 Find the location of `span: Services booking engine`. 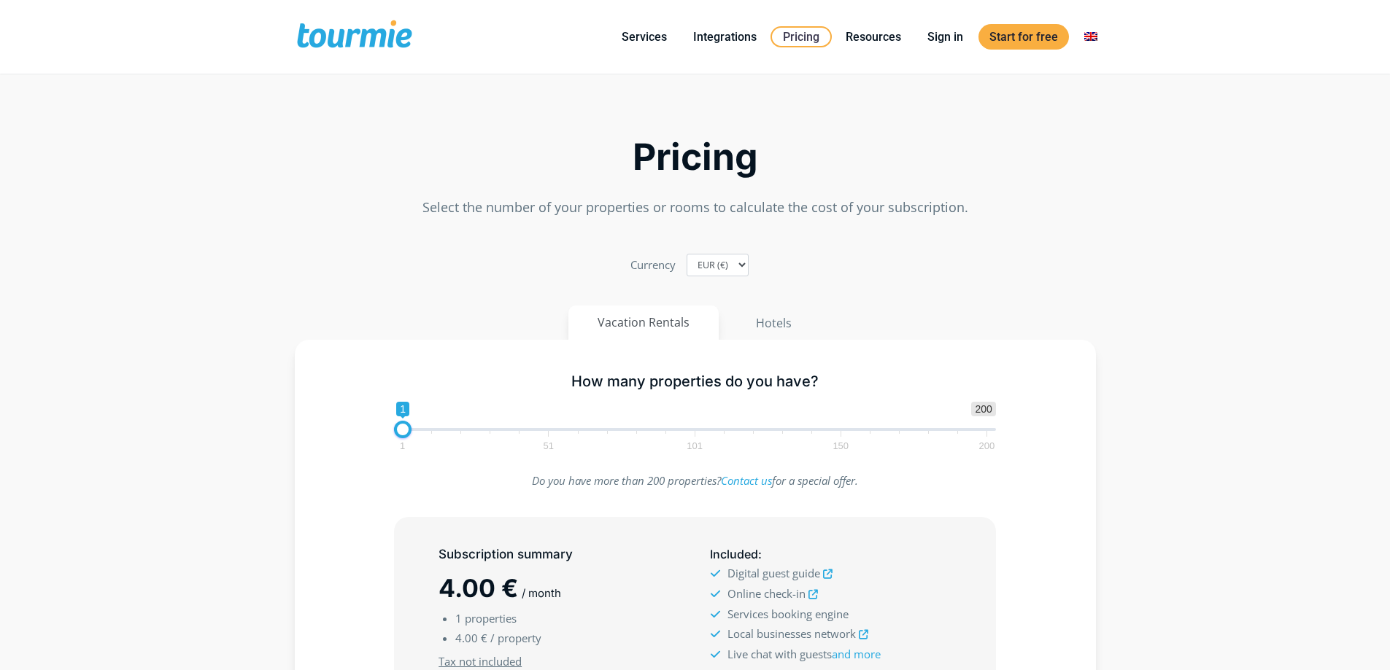

span: Services booking engine is located at coordinates (788, 614).